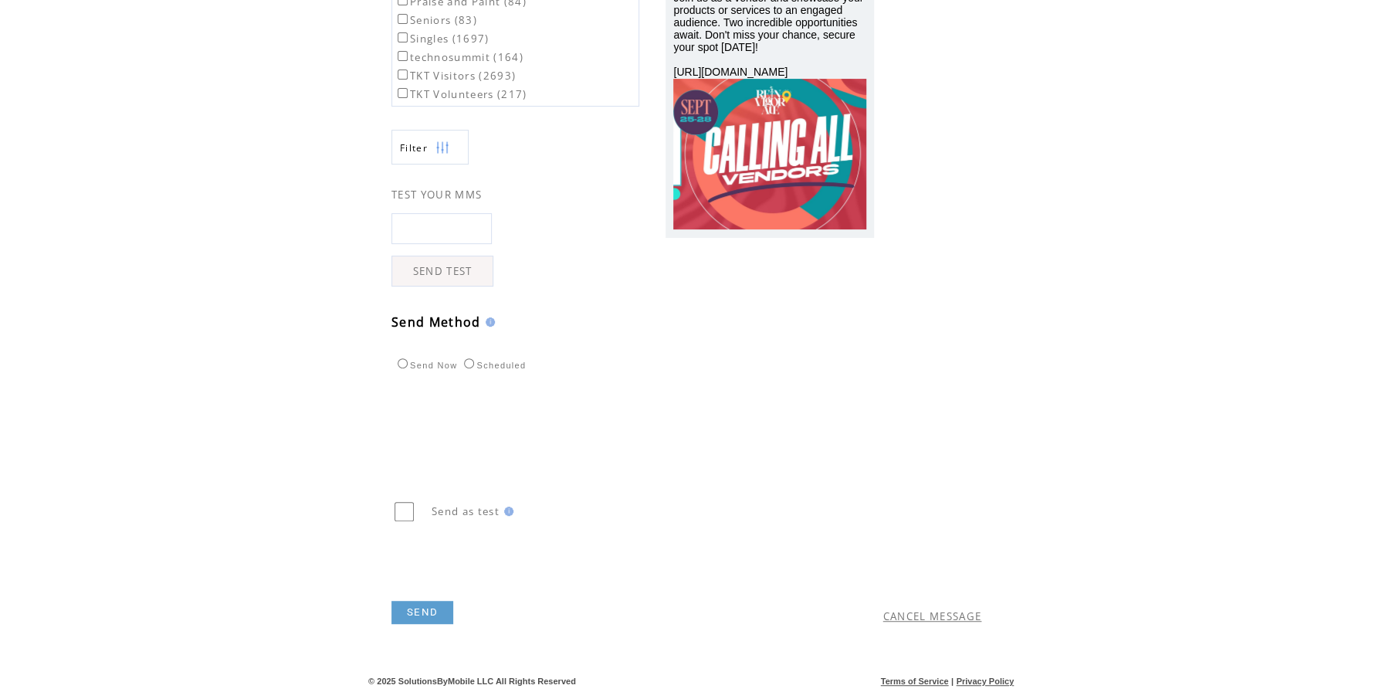  Describe the element at coordinates (425, 365) in the screenshot. I see `label: Send Now` at that location.